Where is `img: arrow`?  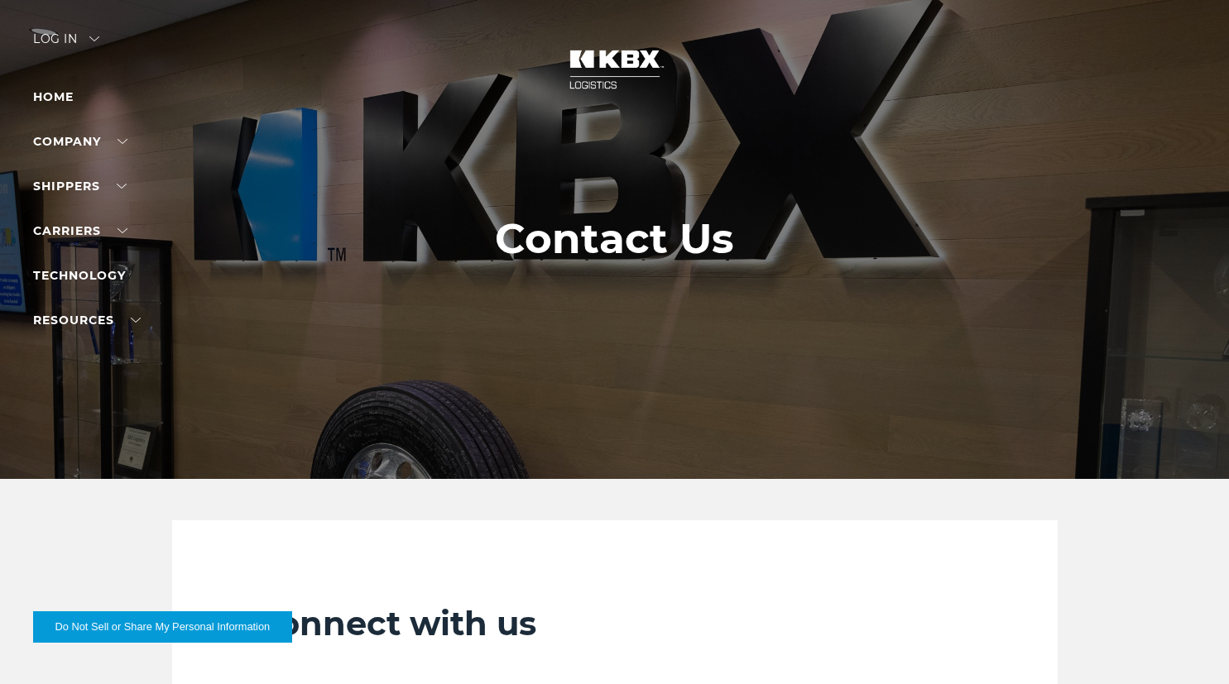
img: arrow is located at coordinates (94, 39).